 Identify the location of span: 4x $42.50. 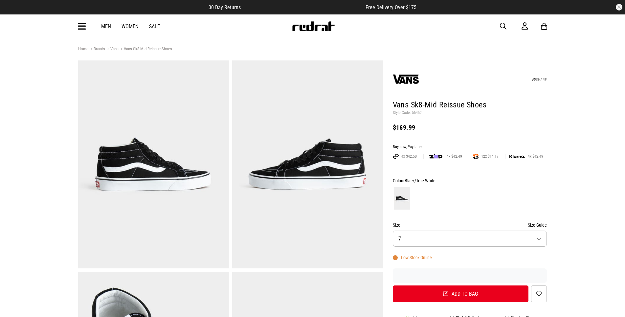
(409, 156).